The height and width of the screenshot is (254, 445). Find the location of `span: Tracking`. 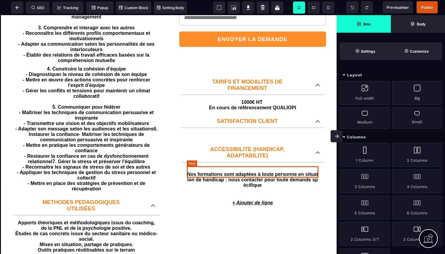

span: Tracking is located at coordinates (68, 8).